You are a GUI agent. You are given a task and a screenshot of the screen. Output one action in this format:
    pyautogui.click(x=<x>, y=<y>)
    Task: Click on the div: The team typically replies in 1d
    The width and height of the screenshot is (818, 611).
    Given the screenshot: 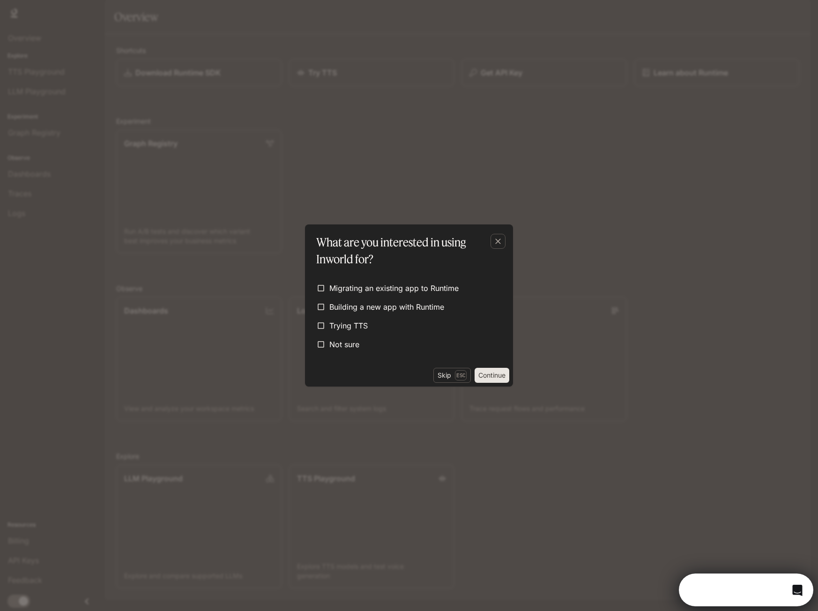 What is the action you would take?
    pyautogui.click(x=61, y=20)
    